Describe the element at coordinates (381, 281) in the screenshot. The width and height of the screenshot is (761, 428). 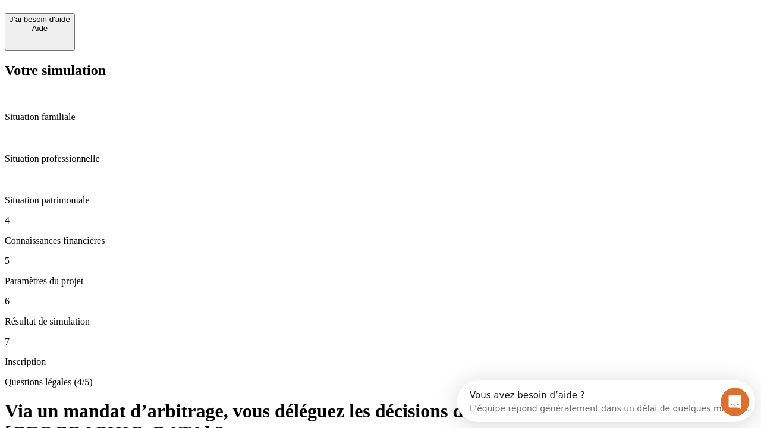
I see `p: Paramètres du projet` at that location.